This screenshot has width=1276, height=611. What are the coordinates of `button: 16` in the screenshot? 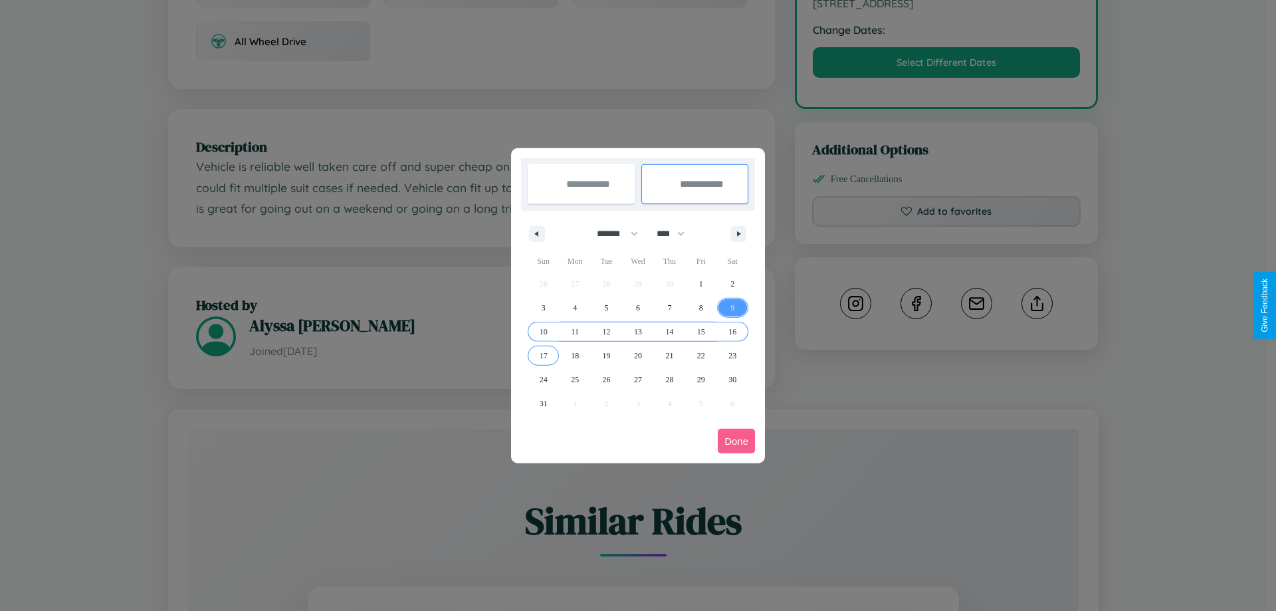 It's located at (732, 332).